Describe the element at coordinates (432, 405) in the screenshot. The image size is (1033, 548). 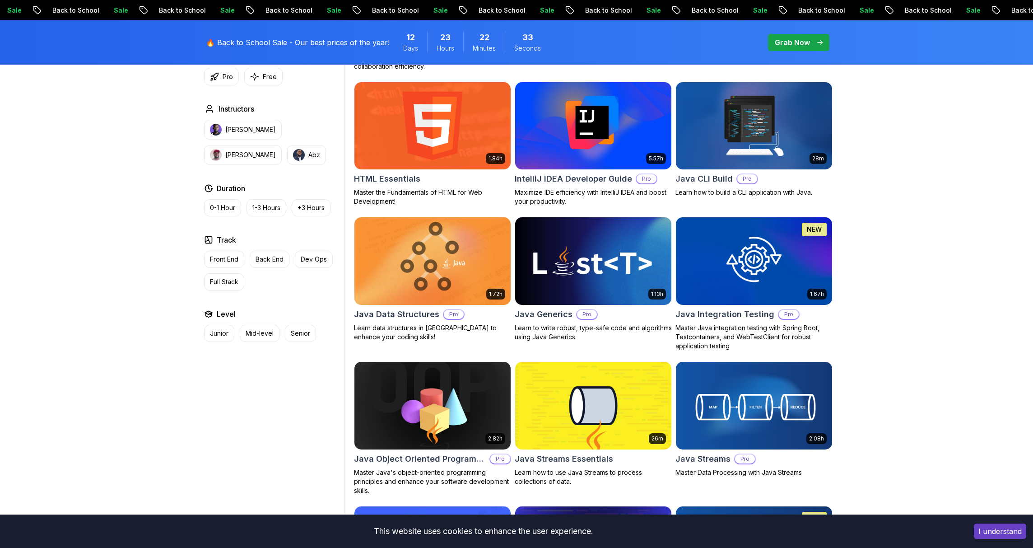
I see `img: Java Object Oriented Programming card` at that location.